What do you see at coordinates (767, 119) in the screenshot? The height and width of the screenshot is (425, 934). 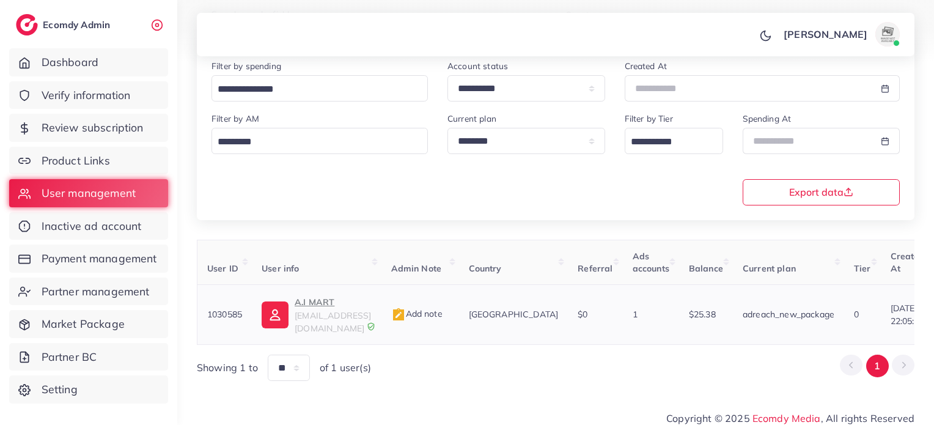 I see `label: Spending At` at bounding box center [767, 119].